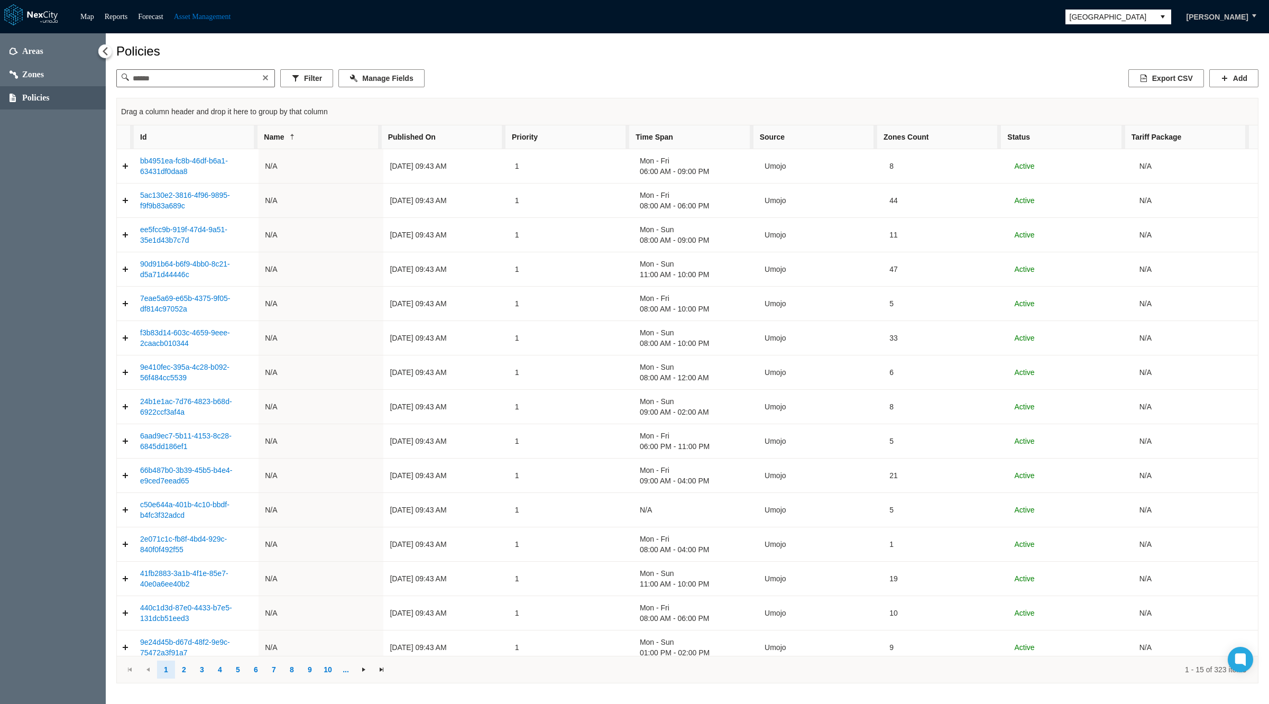 This screenshot has width=1269, height=704. Describe the element at coordinates (1166, 78) in the screenshot. I see `button: Export CSV` at that location.